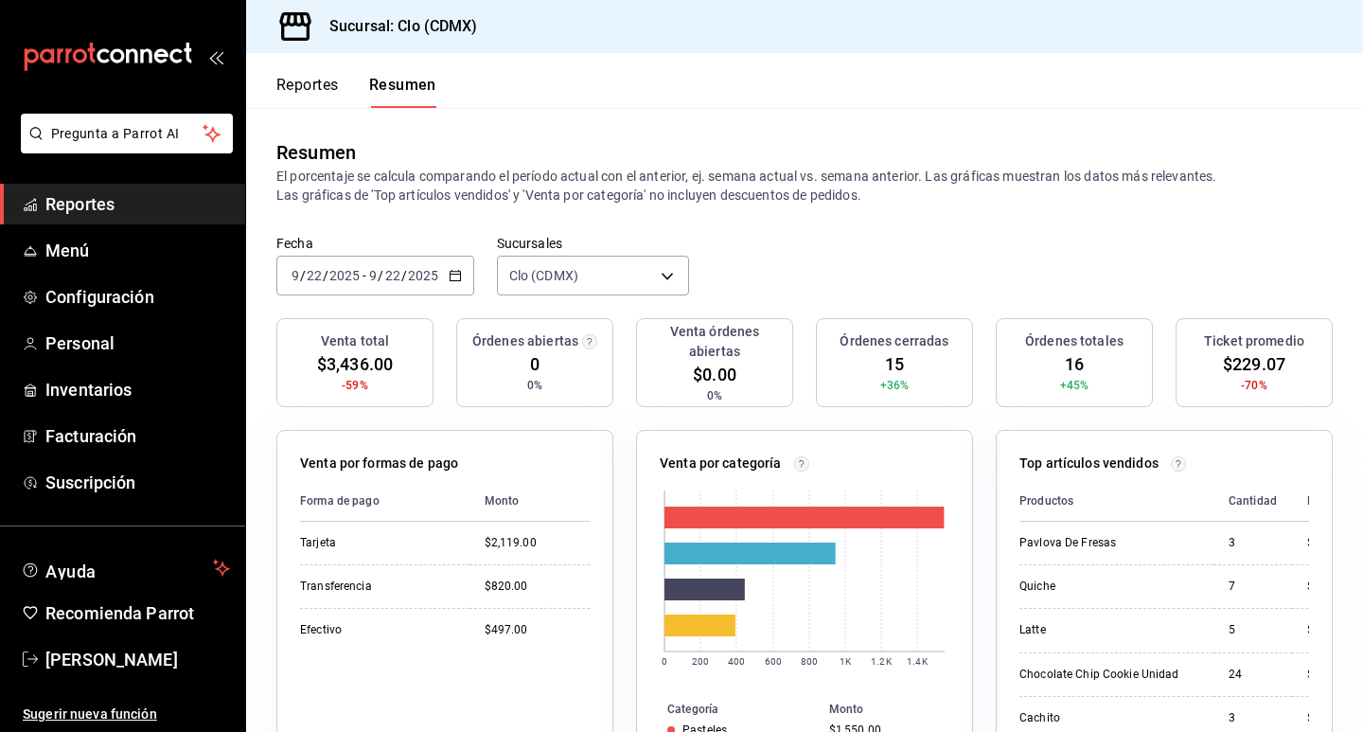 The width and height of the screenshot is (1363, 732). Describe the element at coordinates (1108, 586) in the screenshot. I see `div: Quiche` at that location.